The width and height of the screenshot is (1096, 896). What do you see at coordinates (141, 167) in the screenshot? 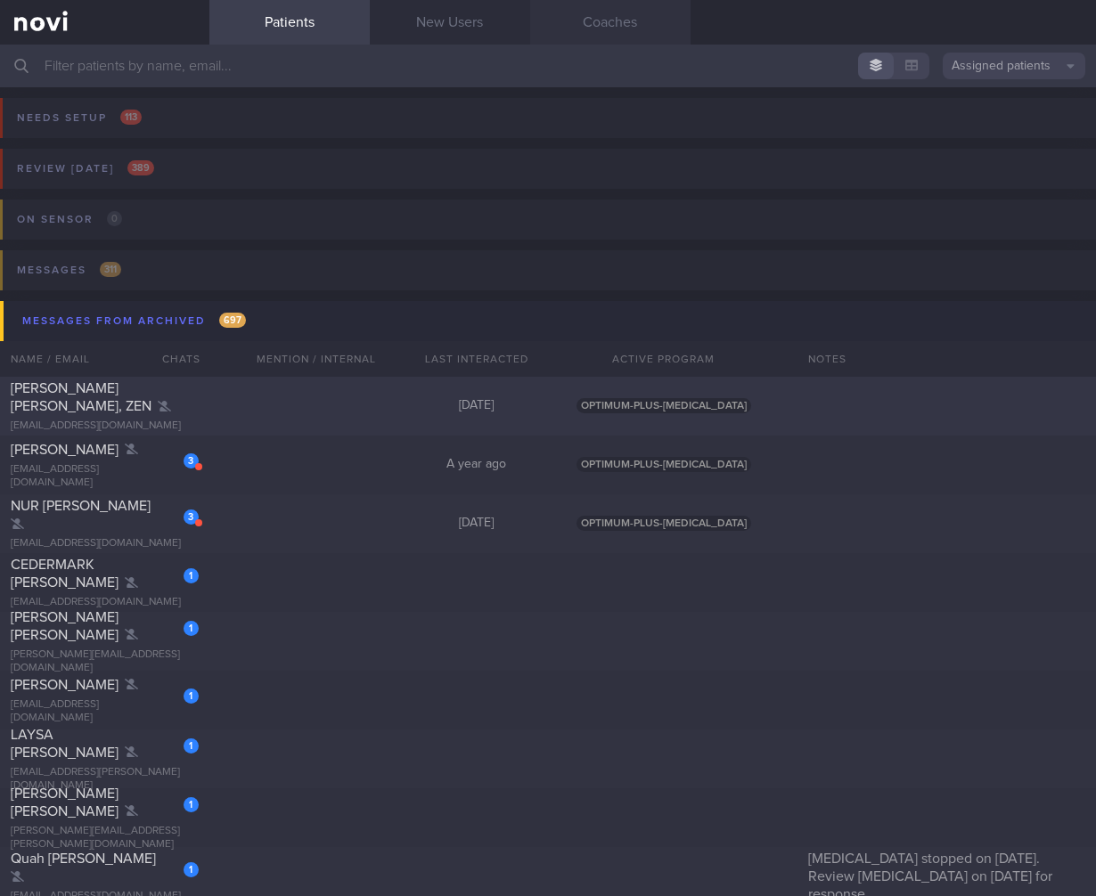
I see `span: 389` at bounding box center [141, 167].